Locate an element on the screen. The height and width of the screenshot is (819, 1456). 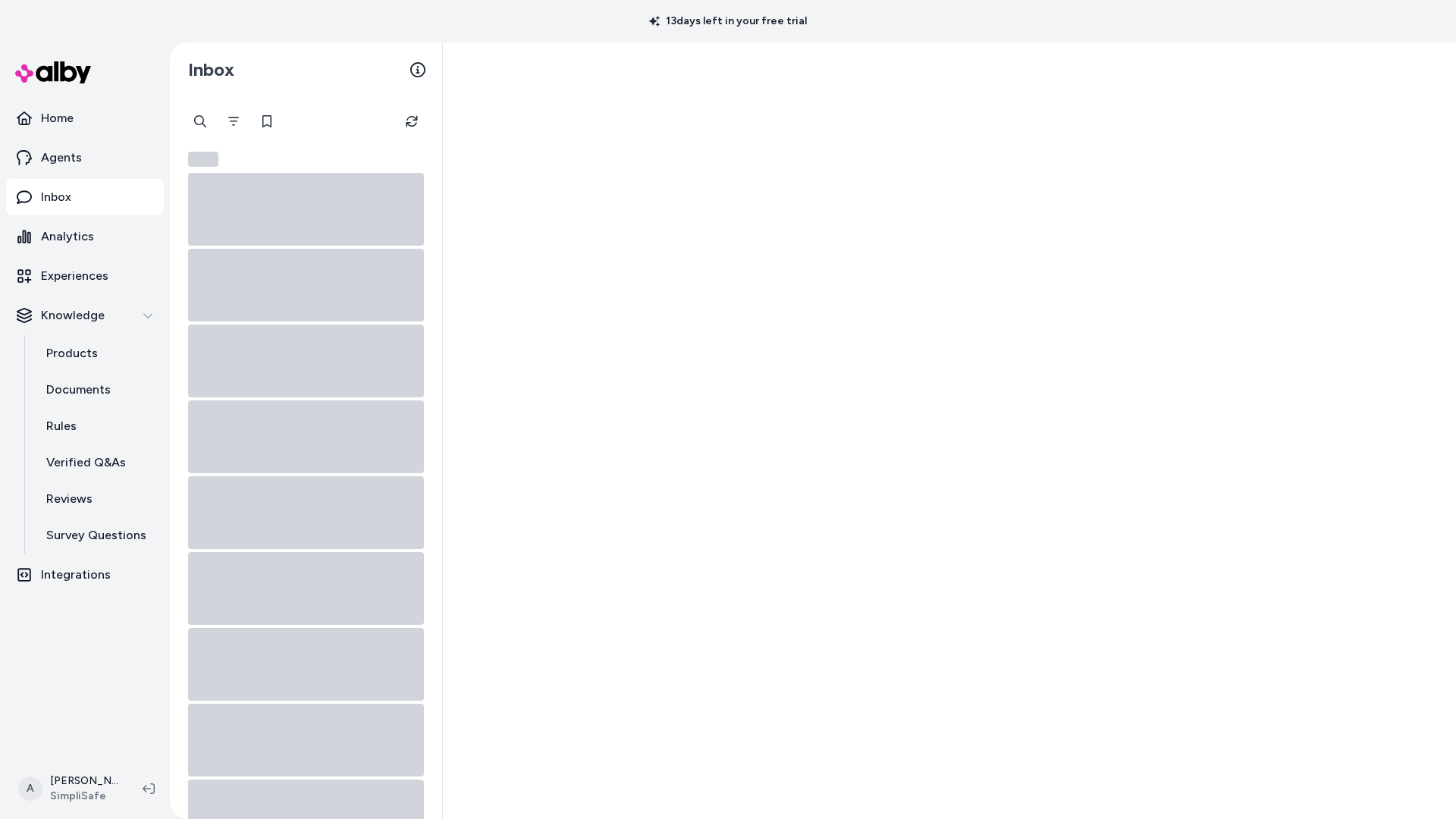
p: Verified Q&As is located at coordinates (86, 463).